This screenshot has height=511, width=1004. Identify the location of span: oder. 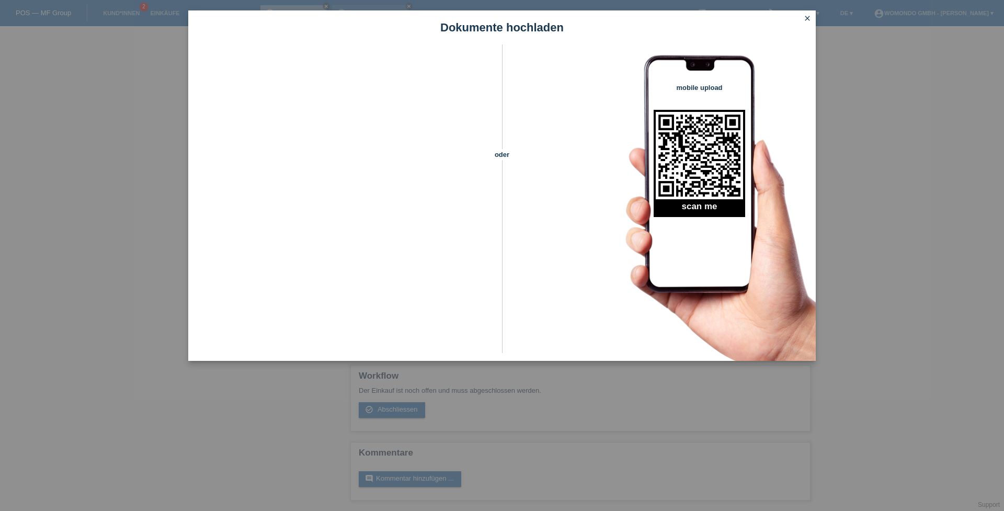
(502, 154).